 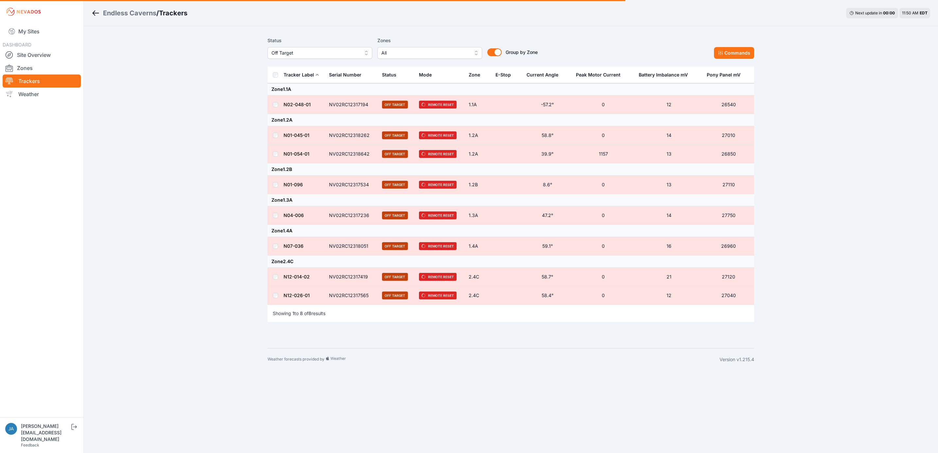 I want to click on div: Status, so click(x=389, y=75).